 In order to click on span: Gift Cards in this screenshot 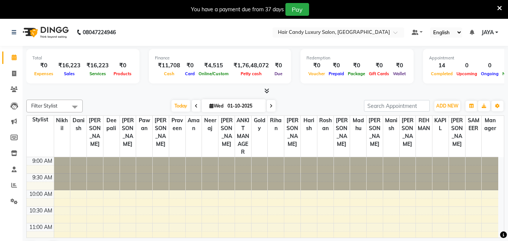, I will do `click(379, 74)`.